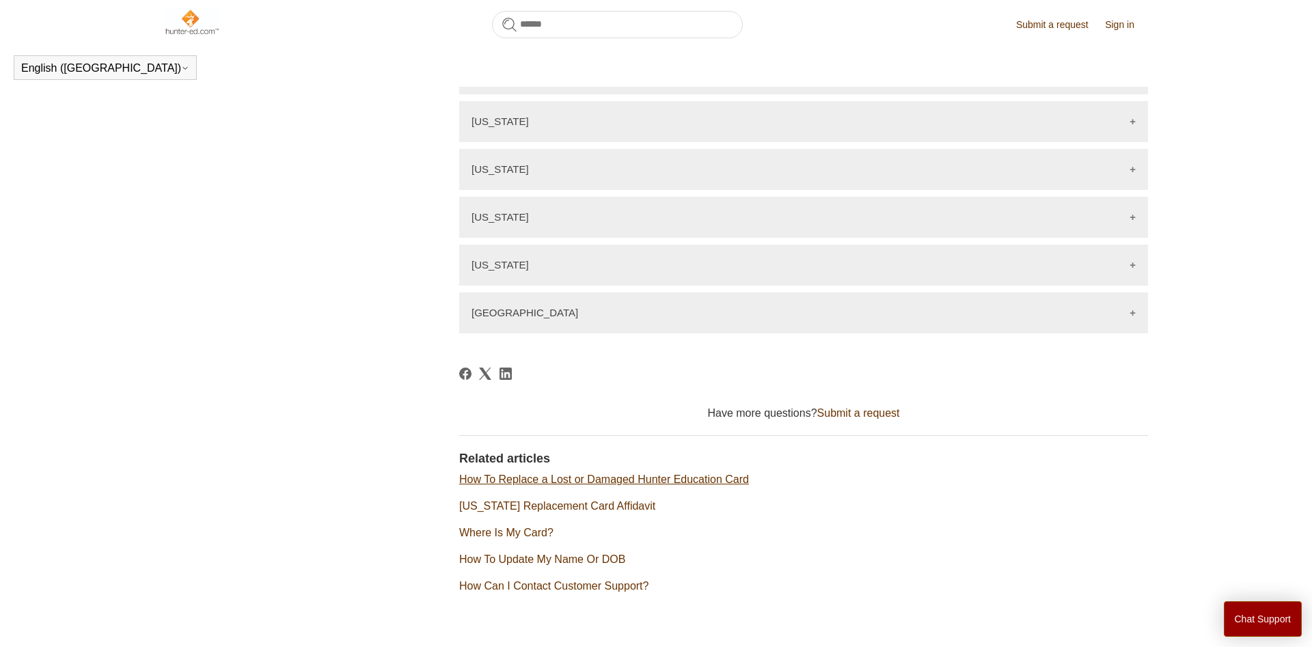  I want to click on div: Have more questions?, so click(803, 413).